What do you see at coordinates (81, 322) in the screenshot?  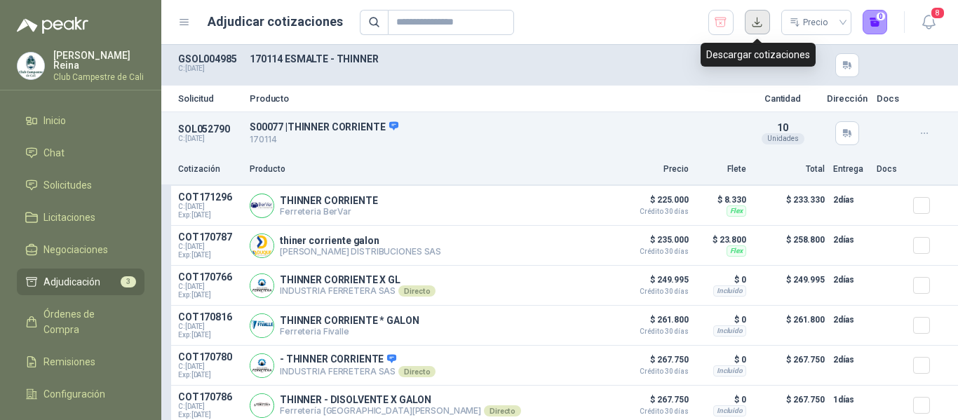 I see `a: Órdenes de Compra` at bounding box center [81, 322].